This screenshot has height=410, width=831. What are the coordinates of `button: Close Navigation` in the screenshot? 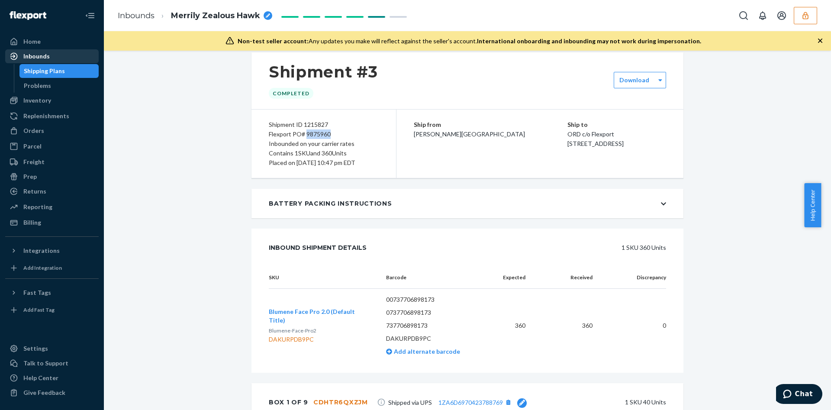 It's located at (90, 16).